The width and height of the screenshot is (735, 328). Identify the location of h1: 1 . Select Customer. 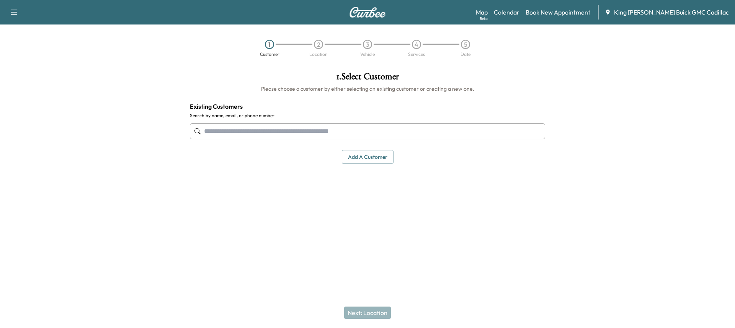
(367, 78).